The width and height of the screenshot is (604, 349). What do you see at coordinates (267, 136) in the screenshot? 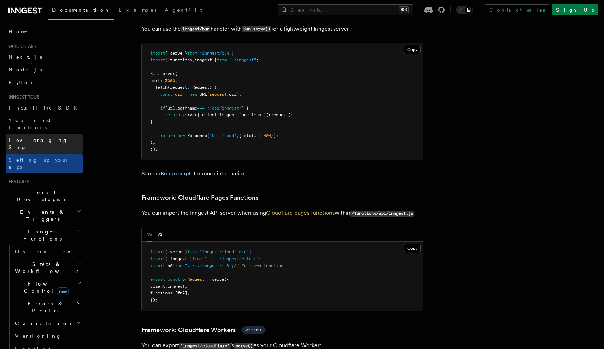
I see `span: 404` at bounding box center [267, 136].